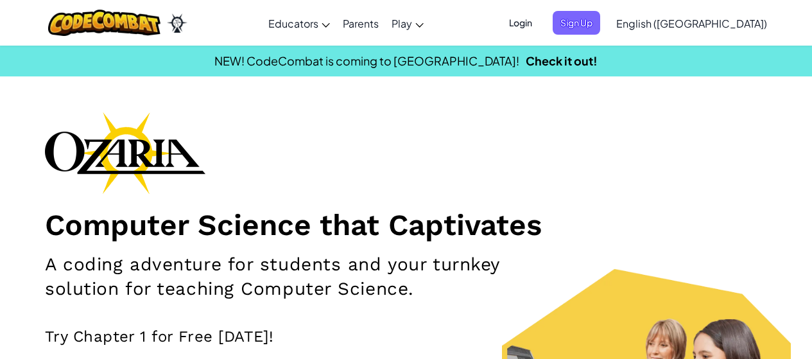  I want to click on a: Educators, so click(299, 23).